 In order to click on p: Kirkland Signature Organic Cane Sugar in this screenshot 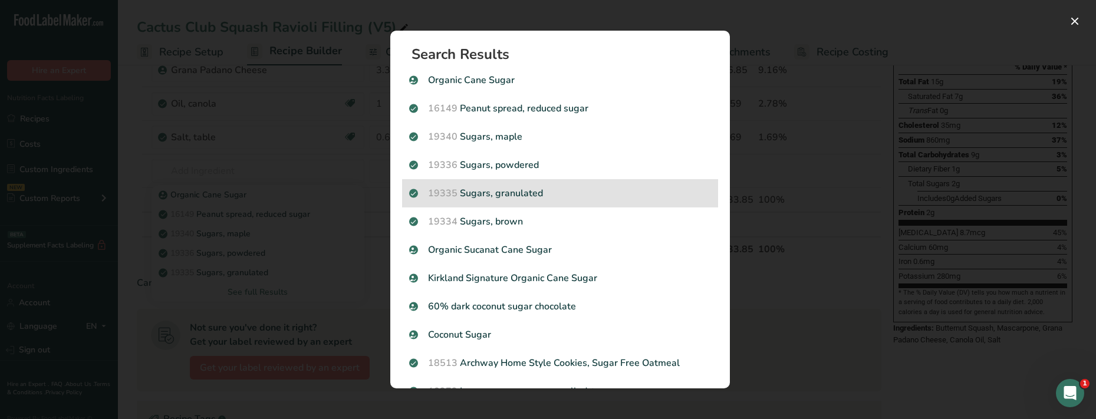, I will do `click(560, 278)`.